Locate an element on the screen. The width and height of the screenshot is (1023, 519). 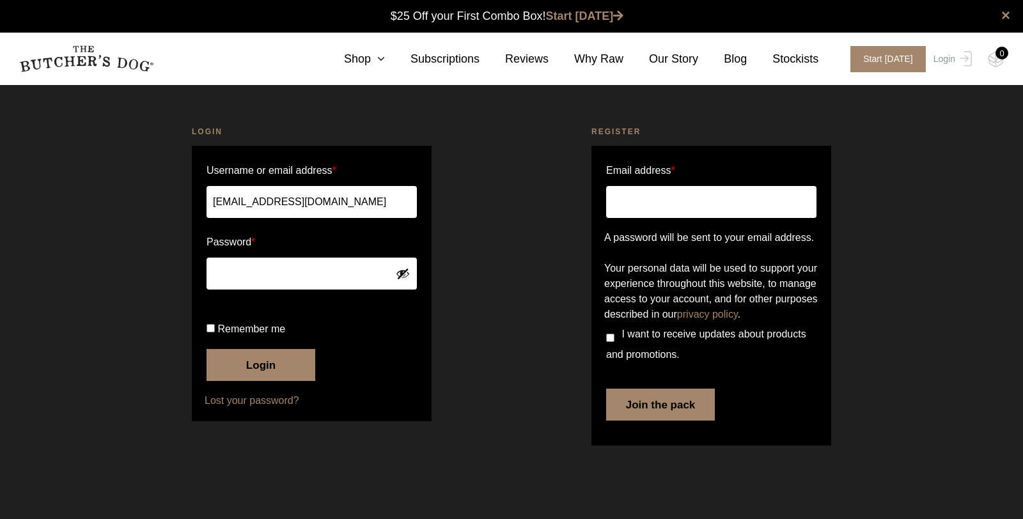
a: Stockists is located at coordinates (782, 59).